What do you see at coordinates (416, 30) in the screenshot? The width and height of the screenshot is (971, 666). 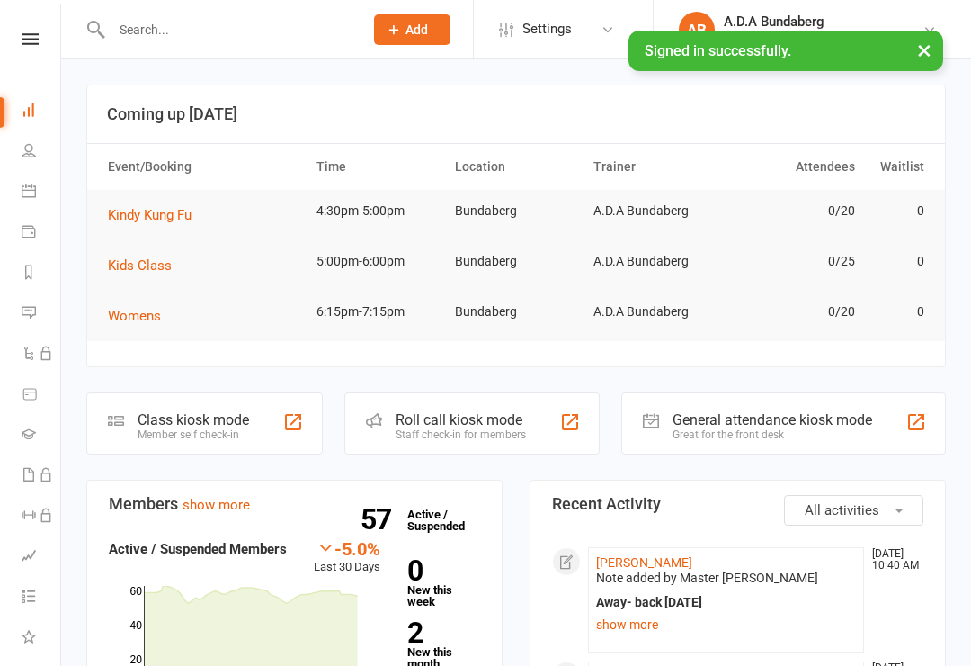 I see `span: Add` at bounding box center [416, 30].